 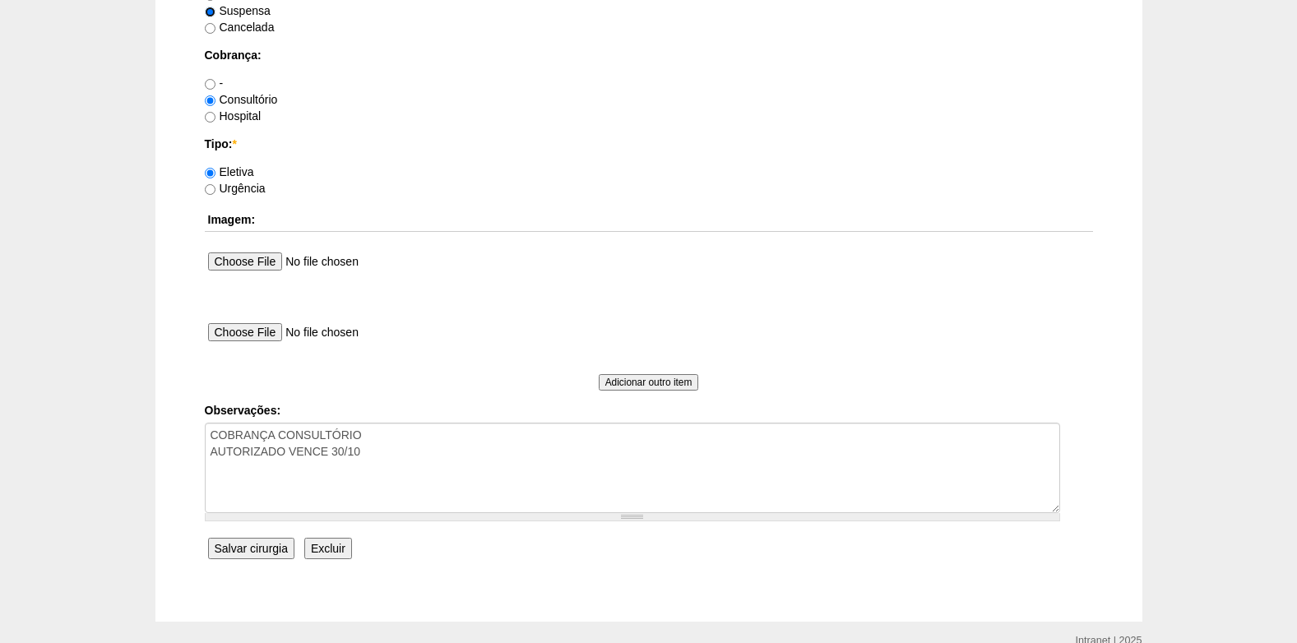 I want to click on input: Suspensa, so click(x=210, y=12).